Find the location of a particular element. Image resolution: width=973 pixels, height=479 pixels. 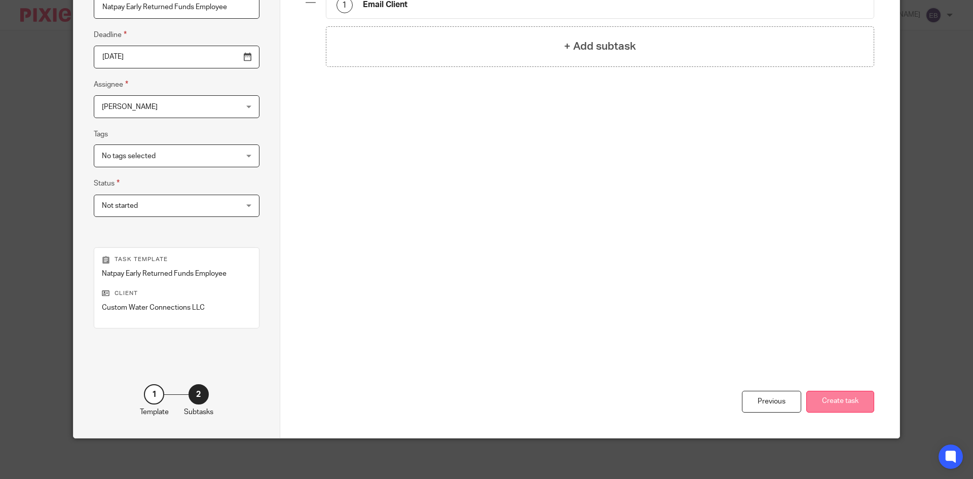

input: Pick a date is located at coordinates (176, 57).